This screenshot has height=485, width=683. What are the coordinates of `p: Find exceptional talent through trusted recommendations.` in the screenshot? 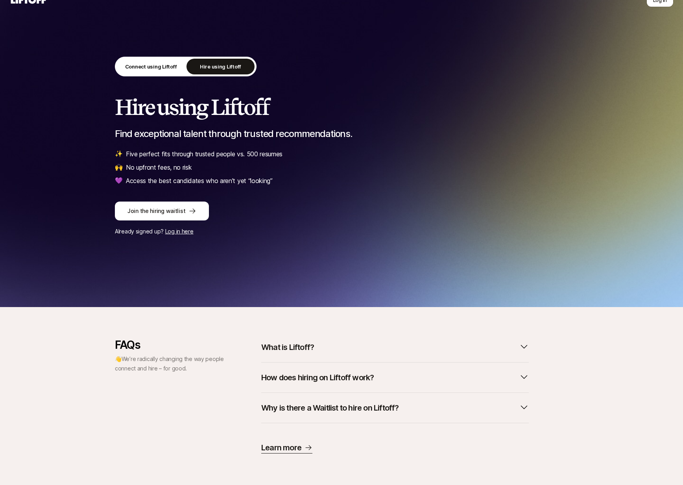 It's located at (342, 134).